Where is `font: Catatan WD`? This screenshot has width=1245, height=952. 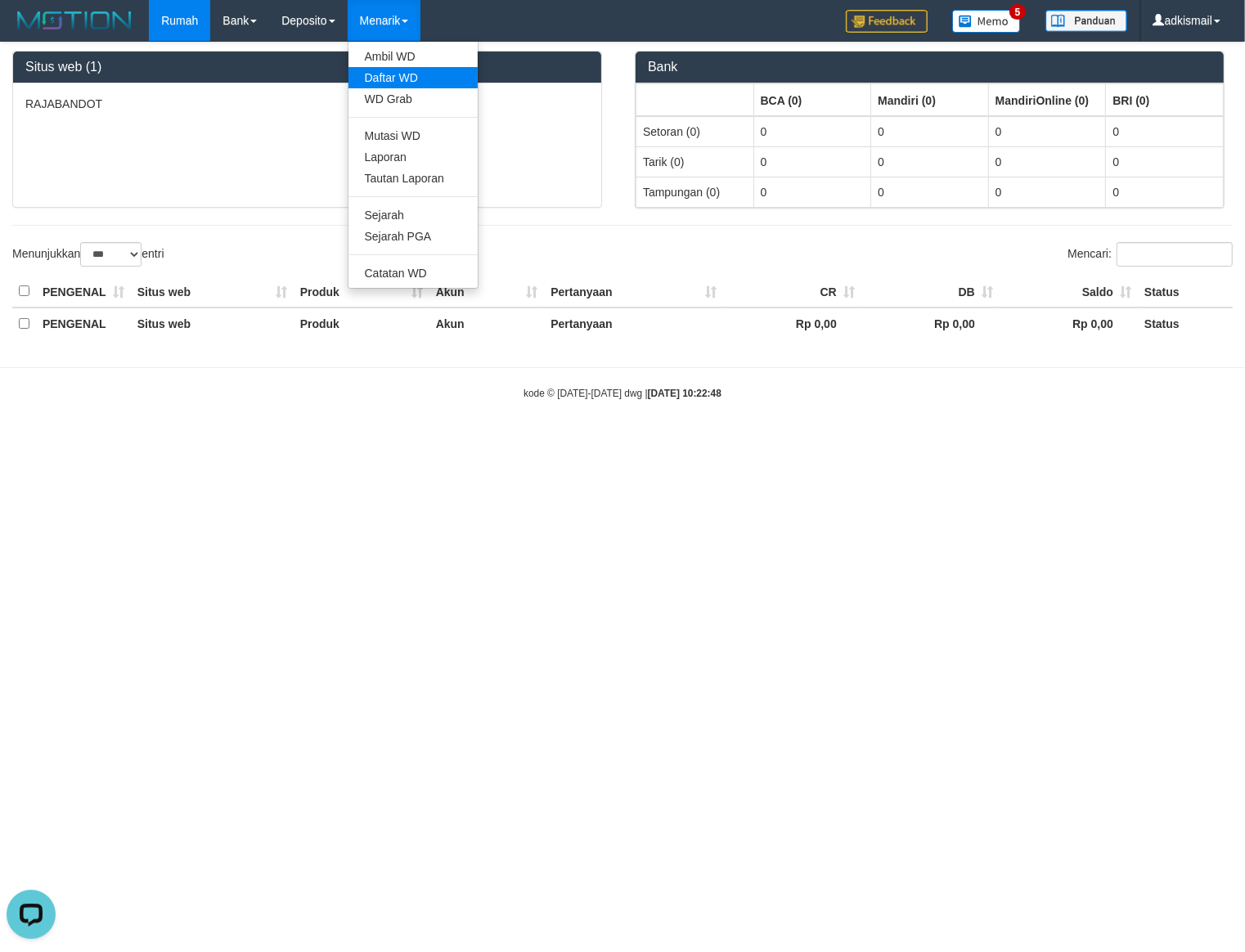 font: Catatan WD is located at coordinates (396, 273).